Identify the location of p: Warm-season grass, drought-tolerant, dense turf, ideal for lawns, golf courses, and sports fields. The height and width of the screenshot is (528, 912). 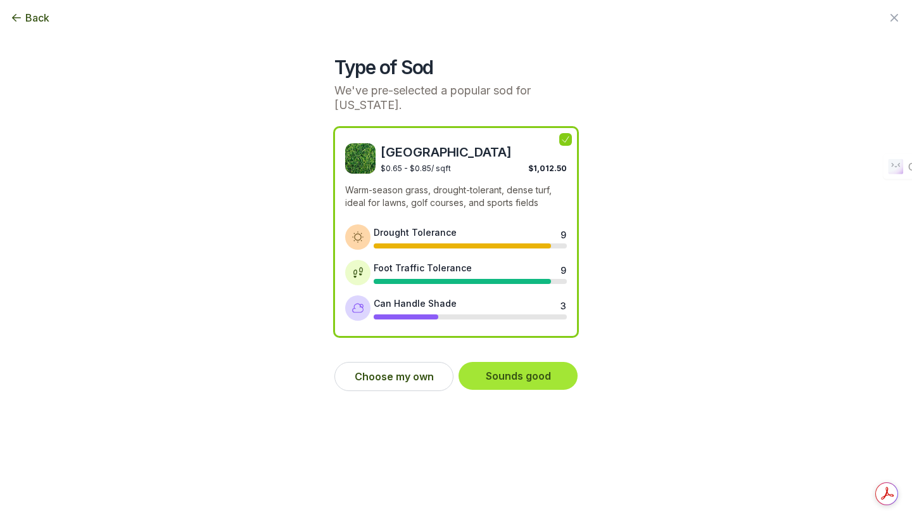
(456, 196).